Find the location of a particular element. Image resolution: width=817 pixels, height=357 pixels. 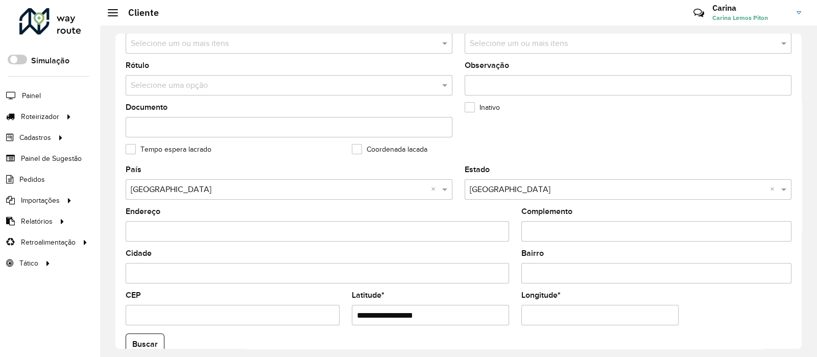

font: CEP is located at coordinates (133, 294).